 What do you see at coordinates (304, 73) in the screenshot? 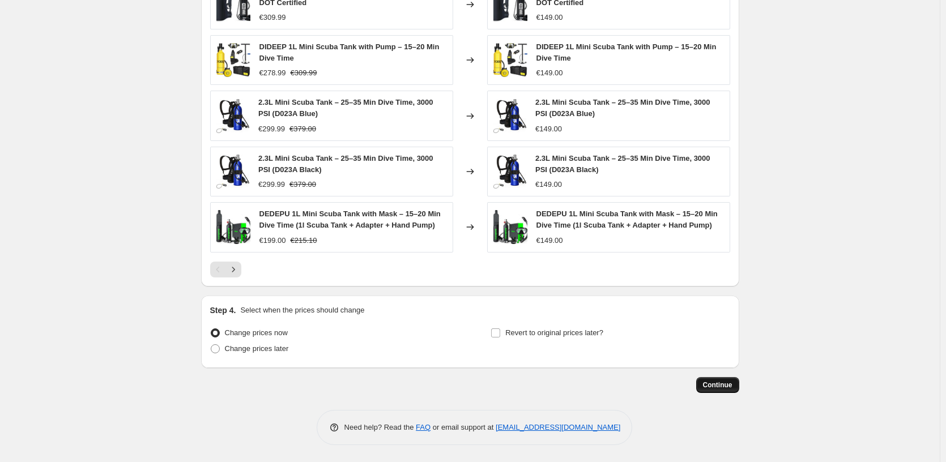
I see `strike: €309.99` at bounding box center [304, 73].